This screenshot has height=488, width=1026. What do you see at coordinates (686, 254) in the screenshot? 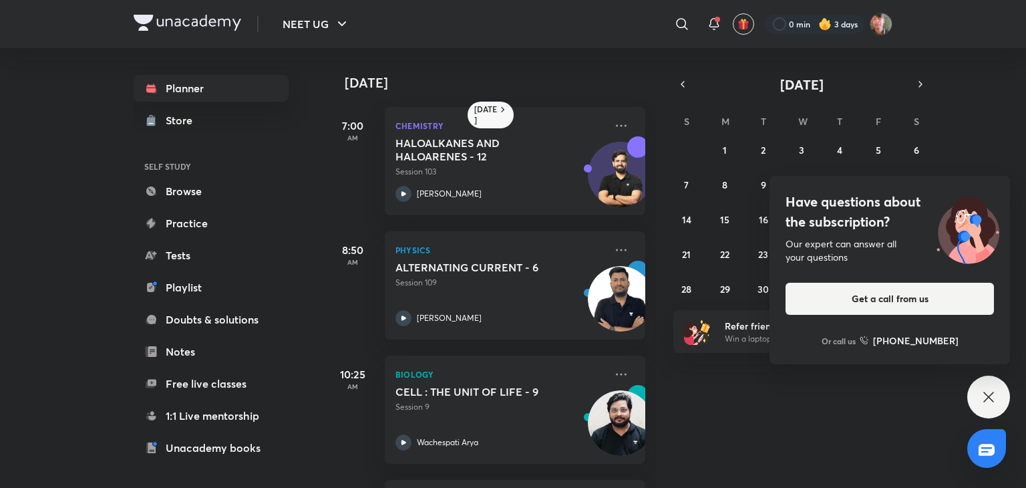
I see `abbr: September 21, 2025` at bounding box center [686, 254].